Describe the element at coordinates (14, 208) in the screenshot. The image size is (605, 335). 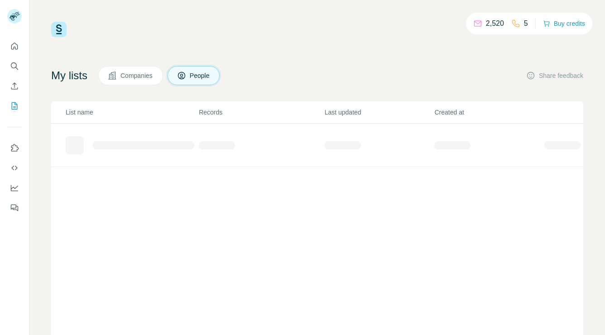
I see `button: Feedback` at that location.